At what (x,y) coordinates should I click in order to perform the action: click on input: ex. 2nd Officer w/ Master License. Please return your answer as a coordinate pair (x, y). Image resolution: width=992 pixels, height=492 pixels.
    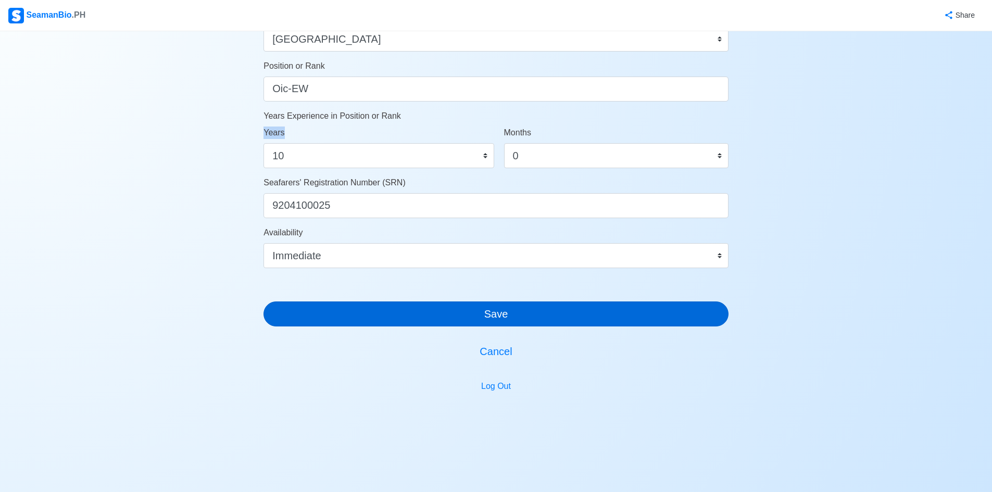
    Looking at the image, I should click on (496, 89).